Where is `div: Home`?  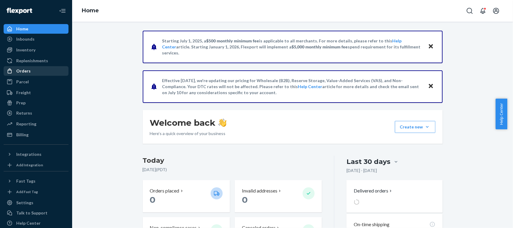
div: Home is located at coordinates (22, 29).